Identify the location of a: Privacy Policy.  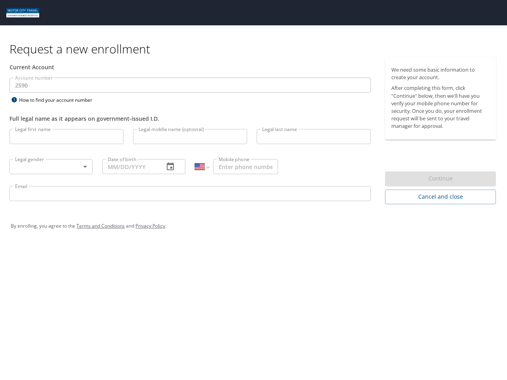
(150, 226).